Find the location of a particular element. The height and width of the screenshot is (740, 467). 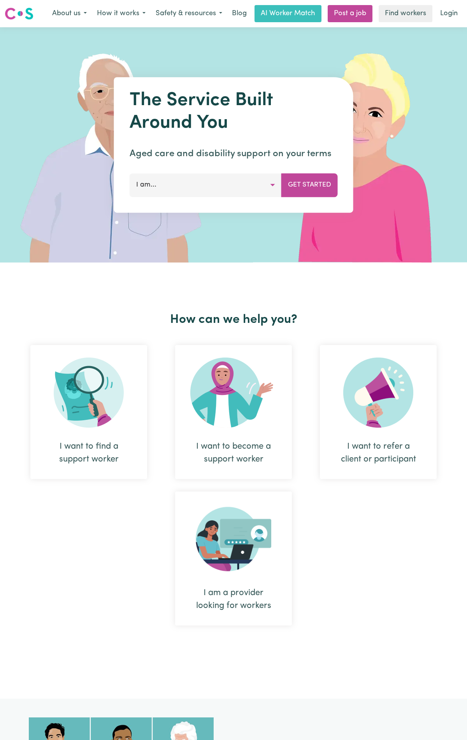

p: Aged care and disability support on your terms is located at coordinates (234, 154).